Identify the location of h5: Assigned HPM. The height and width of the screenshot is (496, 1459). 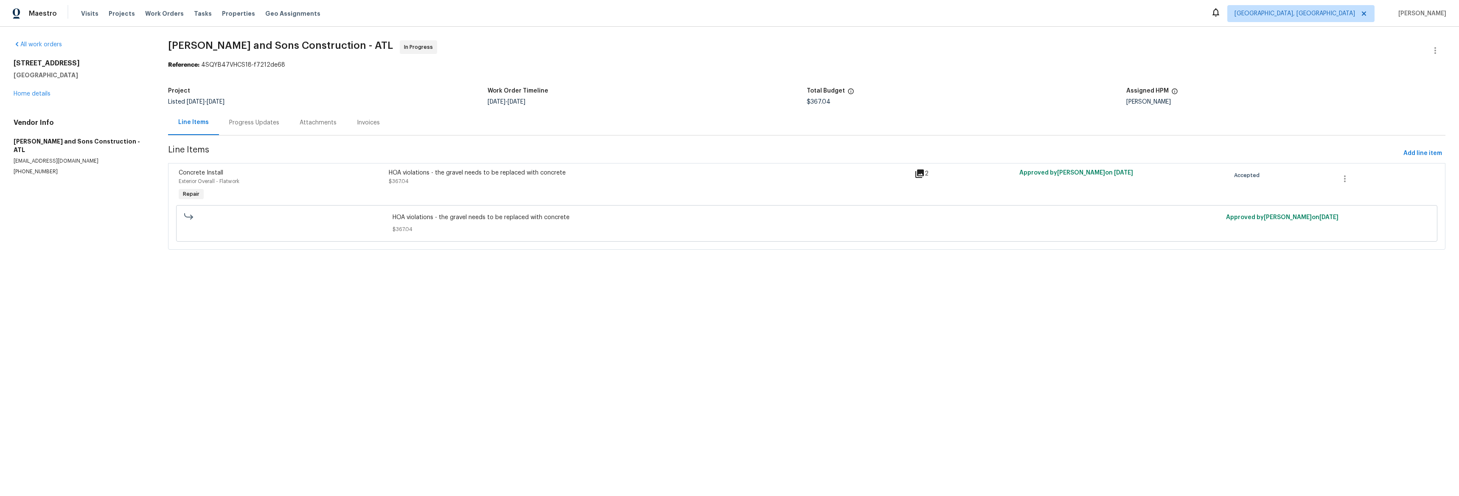
(1147, 91).